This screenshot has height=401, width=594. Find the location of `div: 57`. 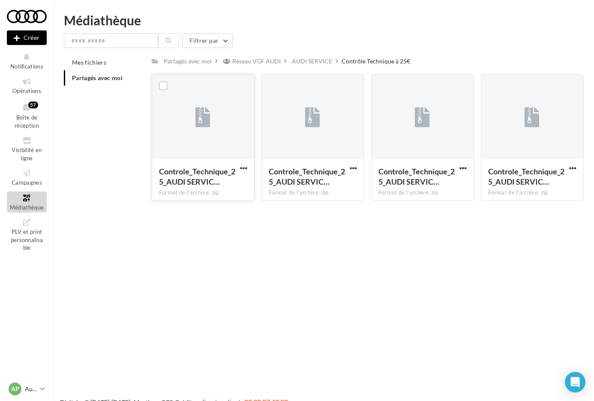

div: 57 is located at coordinates (33, 105).